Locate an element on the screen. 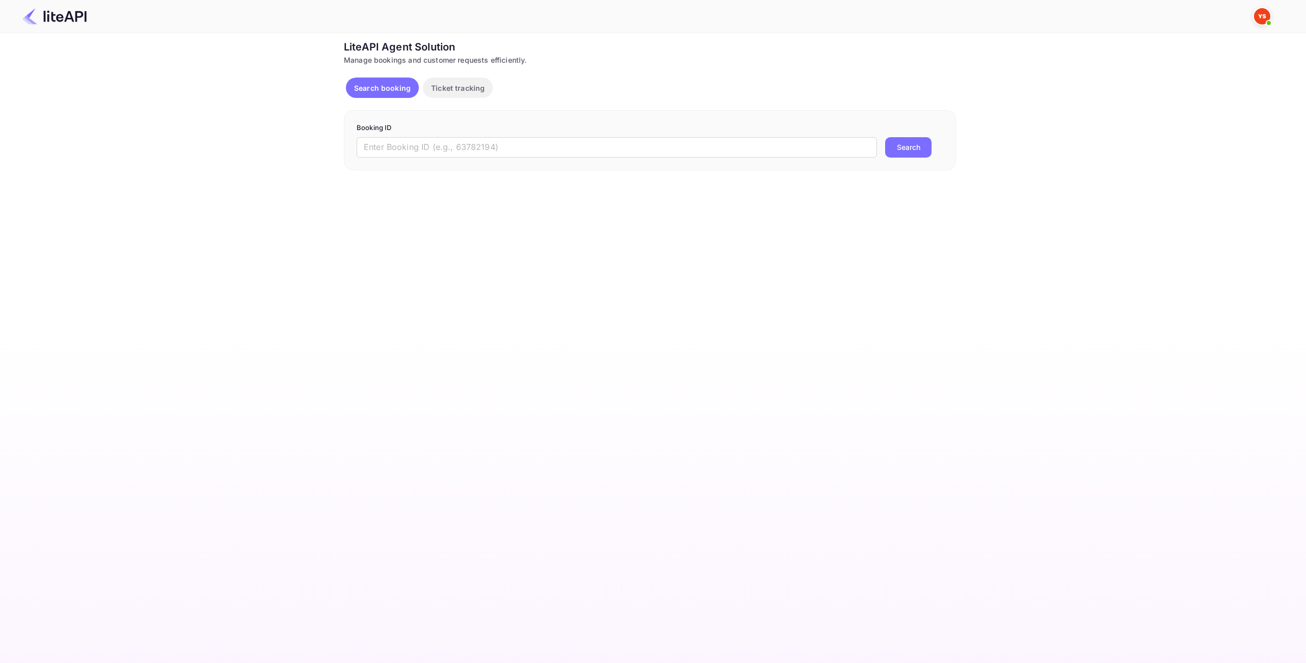  img: LiteAPI Logo is located at coordinates (55, 16).